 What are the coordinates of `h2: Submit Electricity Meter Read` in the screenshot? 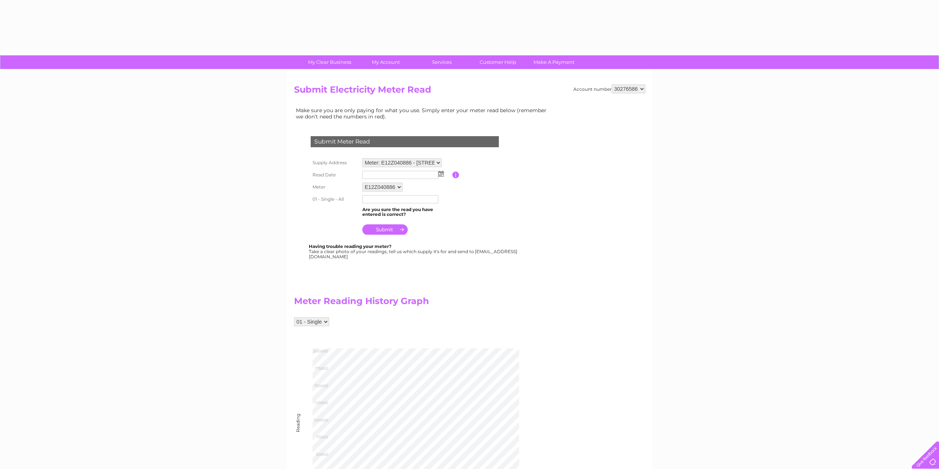 It's located at (470, 91).